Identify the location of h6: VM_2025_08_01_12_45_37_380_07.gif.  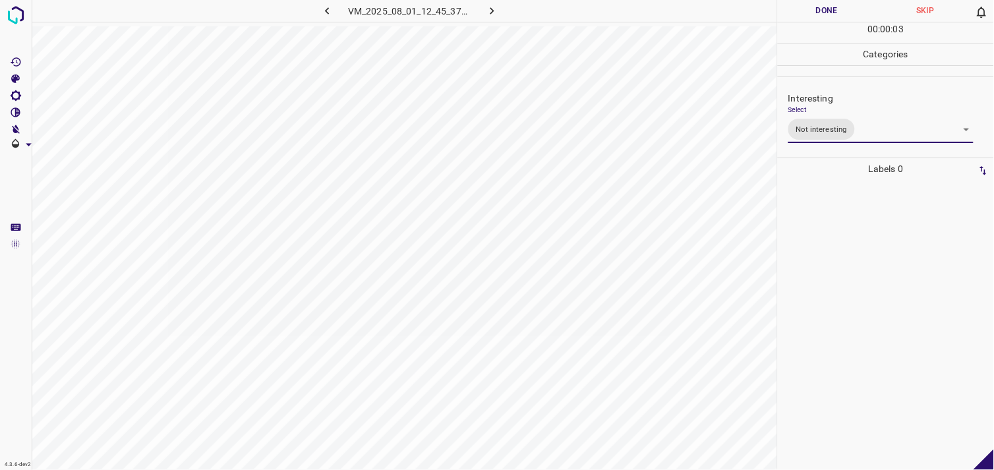
(409, 13).